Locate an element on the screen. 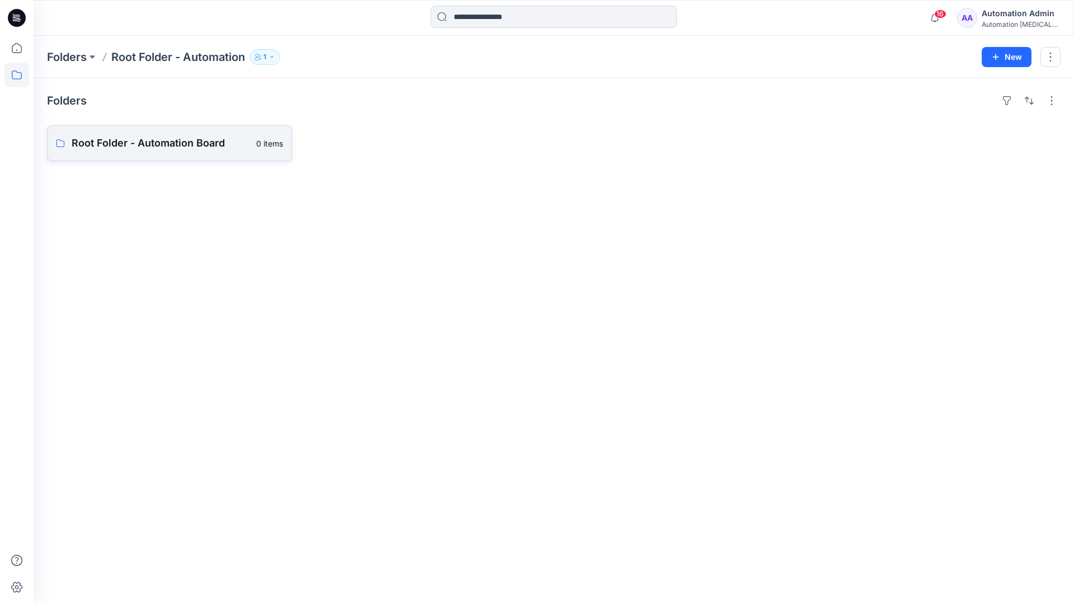 This screenshot has height=604, width=1074. div: Automation Admin is located at coordinates (1021, 13).